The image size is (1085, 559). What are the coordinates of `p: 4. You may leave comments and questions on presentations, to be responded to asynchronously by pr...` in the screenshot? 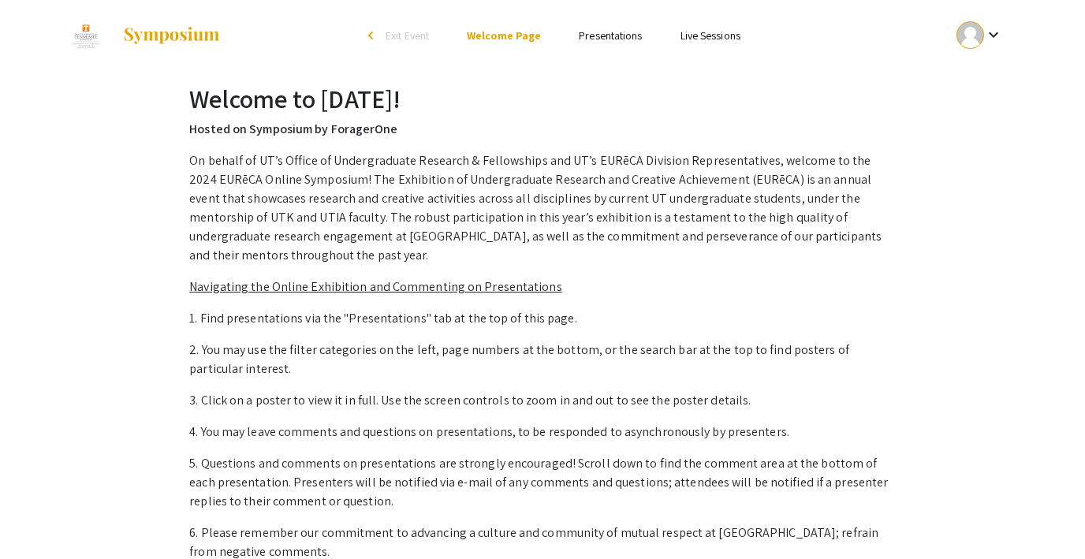 It's located at (543, 432).